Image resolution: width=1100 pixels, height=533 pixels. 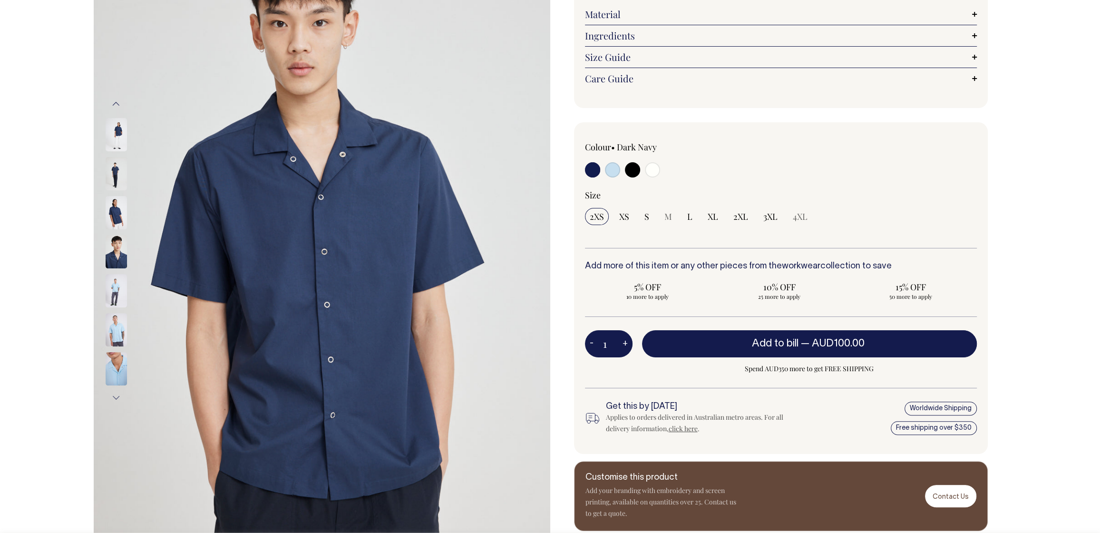 What do you see at coordinates (951, 496) in the screenshot?
I see `a: Contact Us` at bounding box center [951, 496].